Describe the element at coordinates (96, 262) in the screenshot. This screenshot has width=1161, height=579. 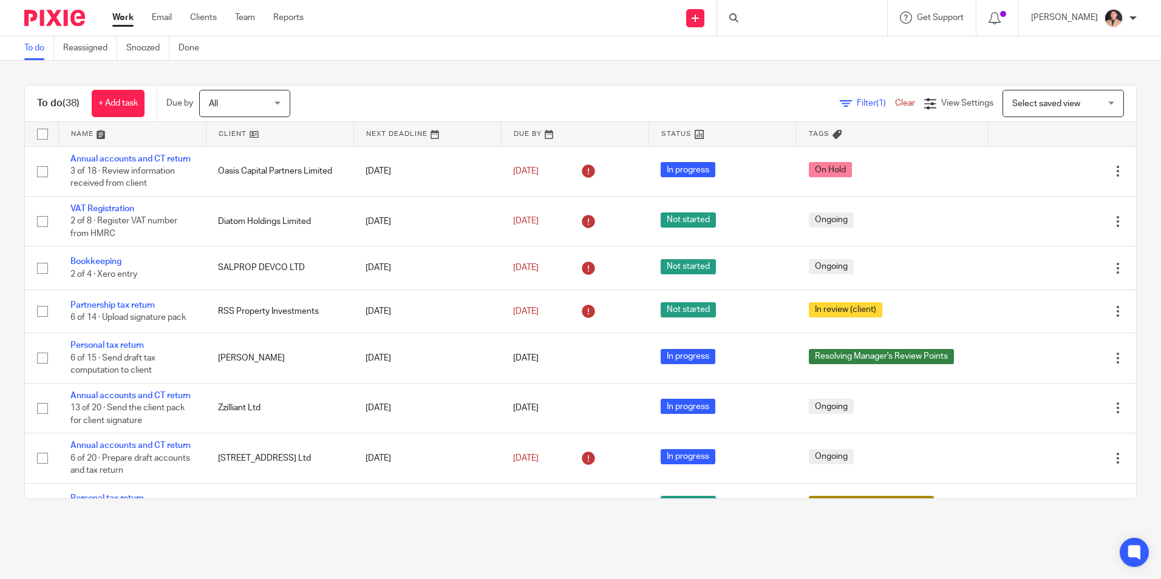
I see `a: Bookkeeping` at that location.